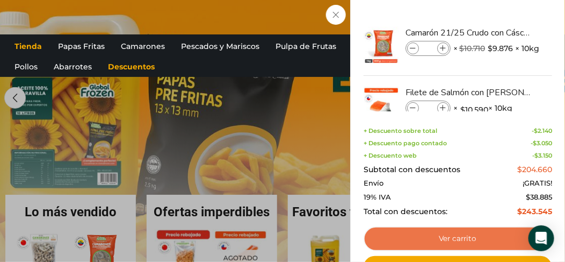 The image size is (565, 262). I want to click on span: Envío, so click(373, 183).